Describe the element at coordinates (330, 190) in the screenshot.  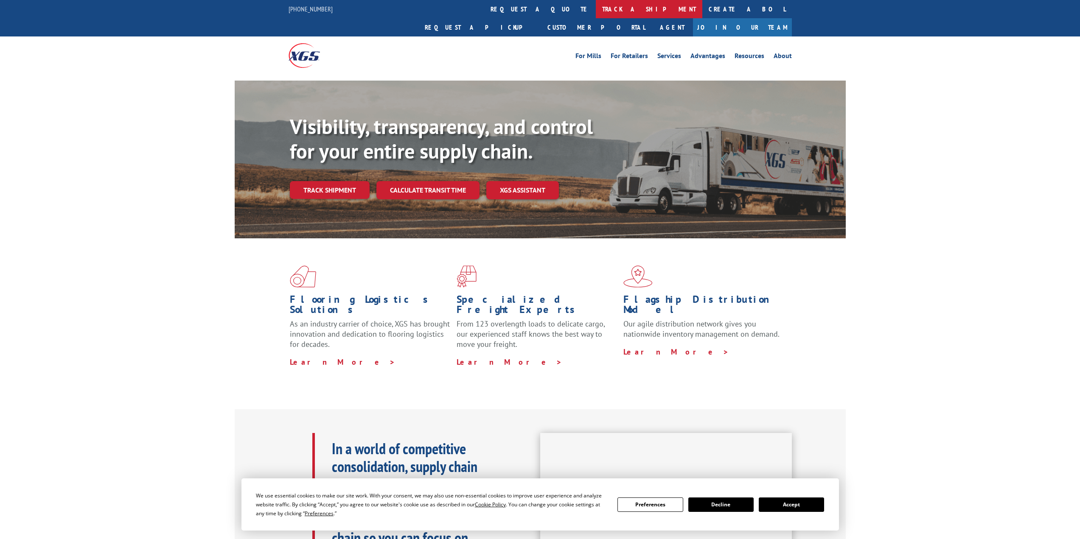
I see `a: Track shipment` at that location.